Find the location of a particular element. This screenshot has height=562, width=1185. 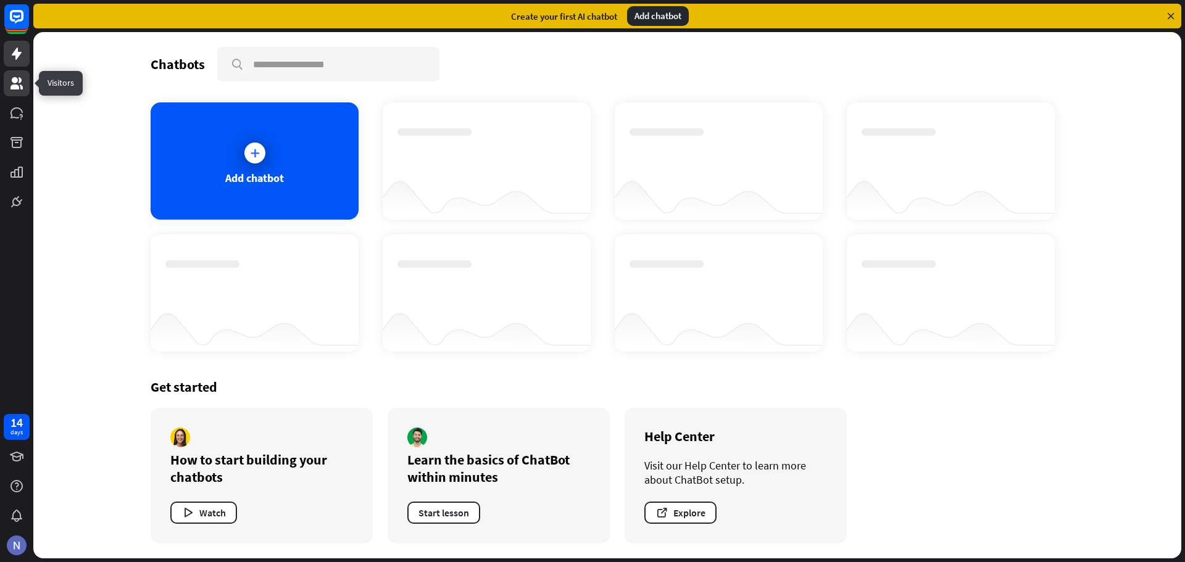

div: Visit our Help Center to learn more about ChatBot setup. is located at coordinates (736, 473).